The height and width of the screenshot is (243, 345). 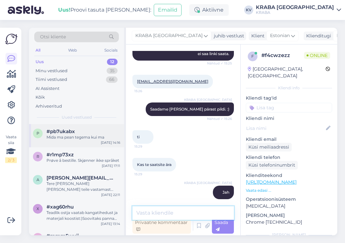 I want to click on span: Uued vestlused, so click(x=76, y=117).